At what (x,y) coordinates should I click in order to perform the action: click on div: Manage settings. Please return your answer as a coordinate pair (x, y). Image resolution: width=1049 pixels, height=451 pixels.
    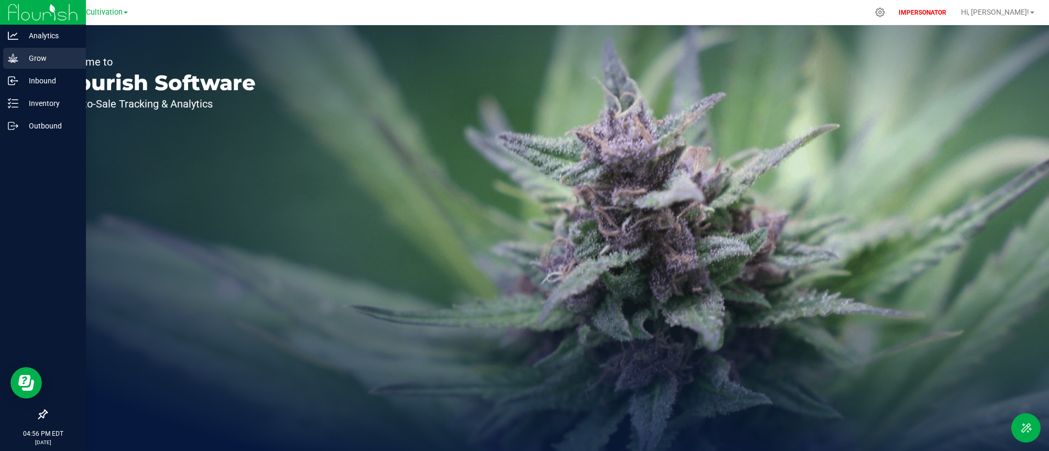
    Looking at the image, I should click on (880, 12).